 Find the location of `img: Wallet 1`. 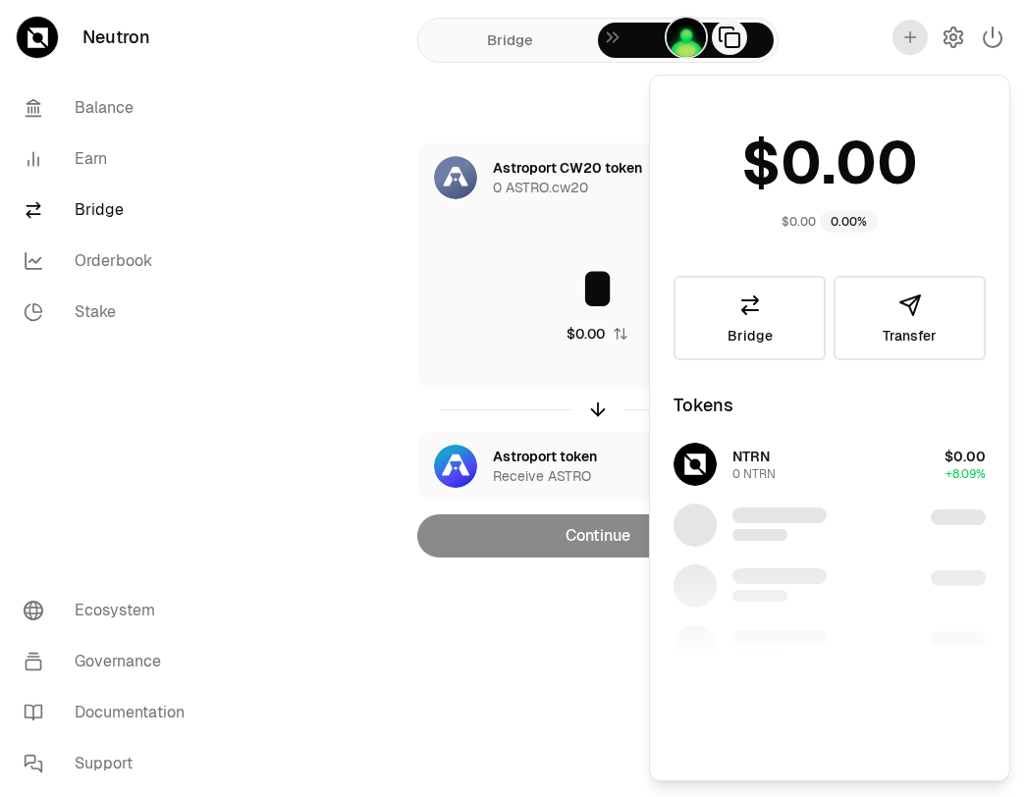

img: Wallet 1 is located at coordinates (686, 37).